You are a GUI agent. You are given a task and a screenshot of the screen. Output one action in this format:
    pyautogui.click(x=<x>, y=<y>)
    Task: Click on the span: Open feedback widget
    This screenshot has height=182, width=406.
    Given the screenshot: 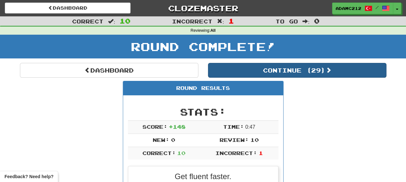 What is the action you would take?
    pyautogui.click(x=29, y=177)
    